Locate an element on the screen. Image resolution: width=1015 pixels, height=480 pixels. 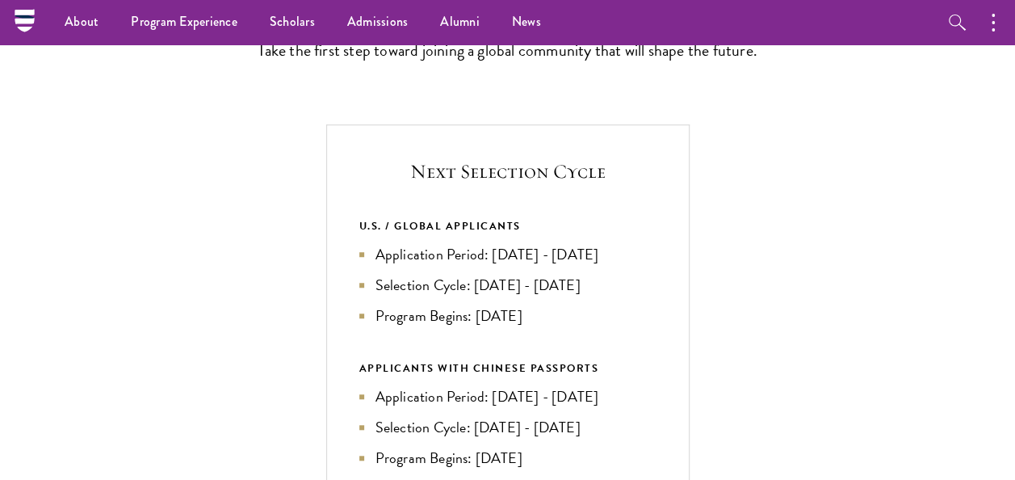
h5: Next Selection Cycle is located at coordinates (508, 171).